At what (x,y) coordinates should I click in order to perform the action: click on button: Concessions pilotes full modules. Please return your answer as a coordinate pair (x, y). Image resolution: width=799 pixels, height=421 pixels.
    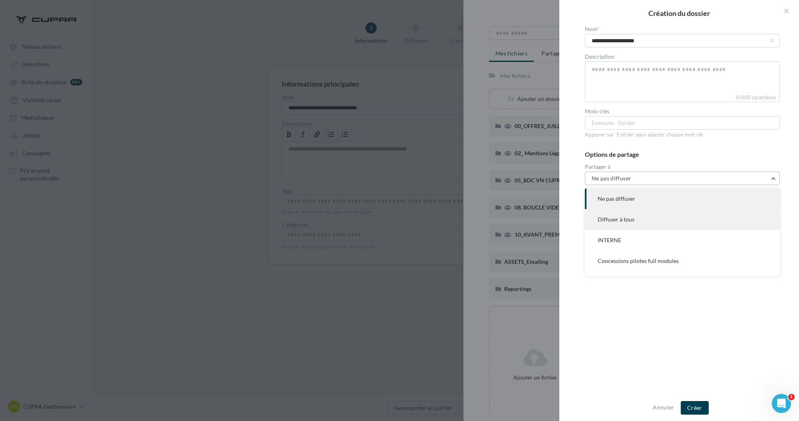
    Looking at the image, I should click on (682, 261).